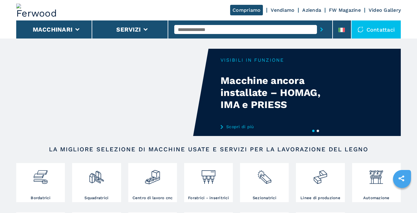 The width and height of the screenshot is (417, 213). Describe the element at coordinates (321, 29) in the screenshot. I see `button: submit-button` at that location.